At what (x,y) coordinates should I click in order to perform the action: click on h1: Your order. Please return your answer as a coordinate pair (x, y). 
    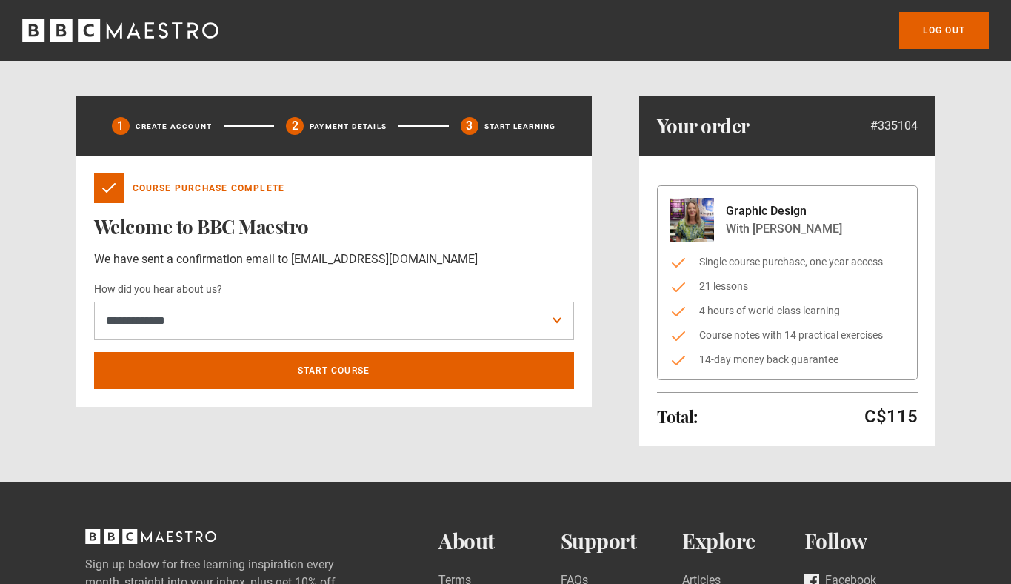
    Looking at the image, I should click on (703, 126).